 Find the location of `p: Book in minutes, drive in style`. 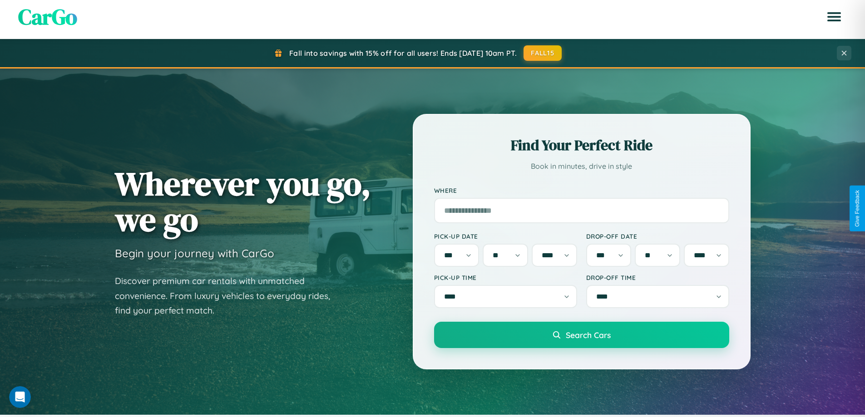

p: Book in minutes, drive in style is located at coordinates (582, 166).